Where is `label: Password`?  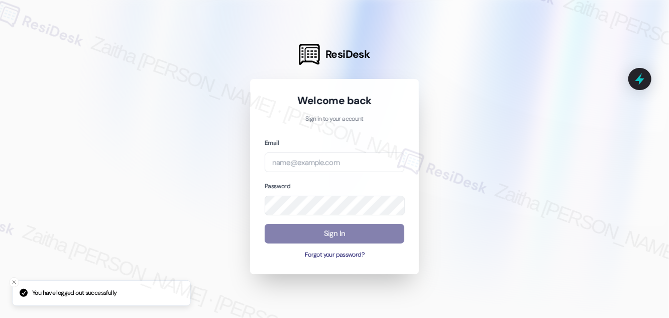 label: Password is located at coordinates (277, 186).